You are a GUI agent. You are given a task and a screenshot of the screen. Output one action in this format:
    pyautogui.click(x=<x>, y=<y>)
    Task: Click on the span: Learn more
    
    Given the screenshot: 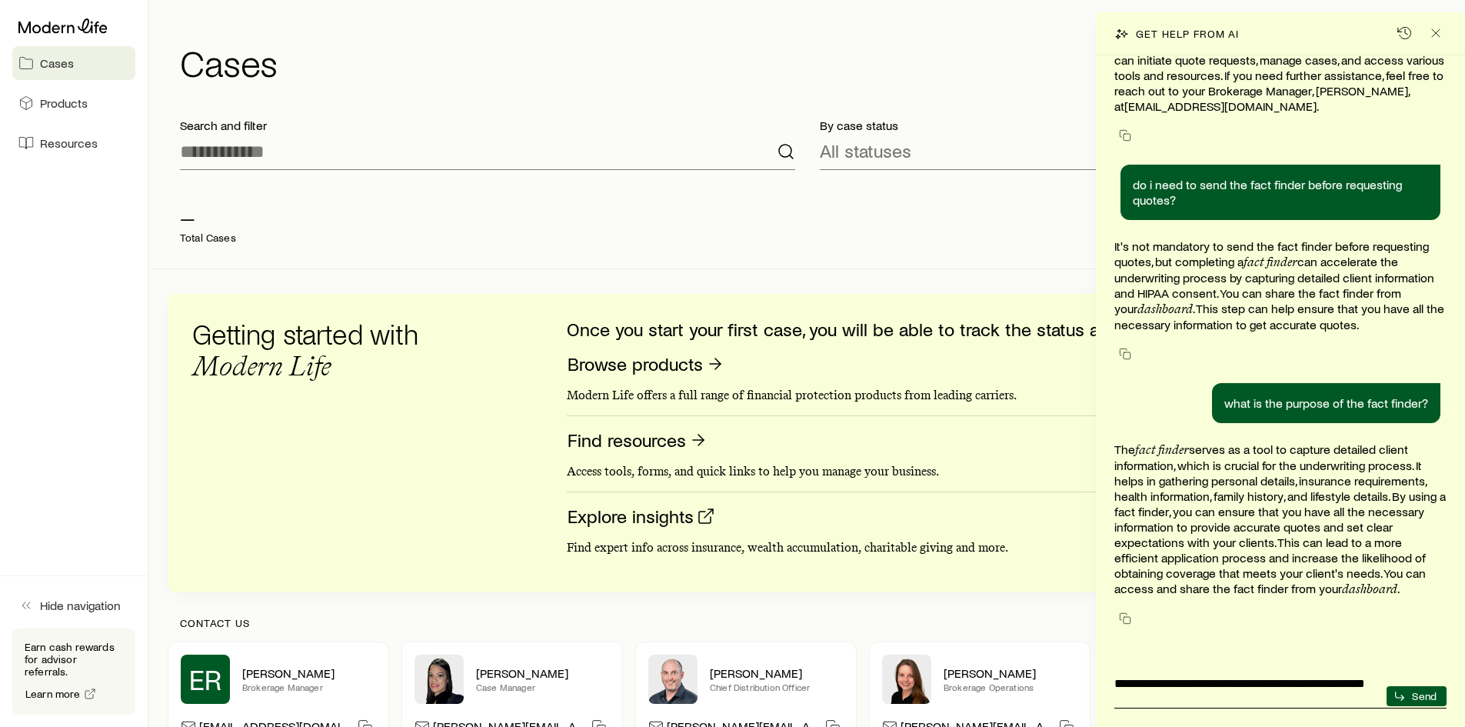 What is the action you would take?
    pyautogui.click(x=53, y=694)
    